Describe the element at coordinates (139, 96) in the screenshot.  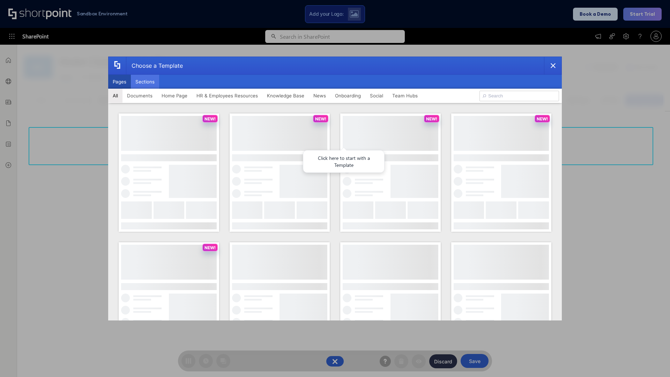
I see `button: Documents` at that location.